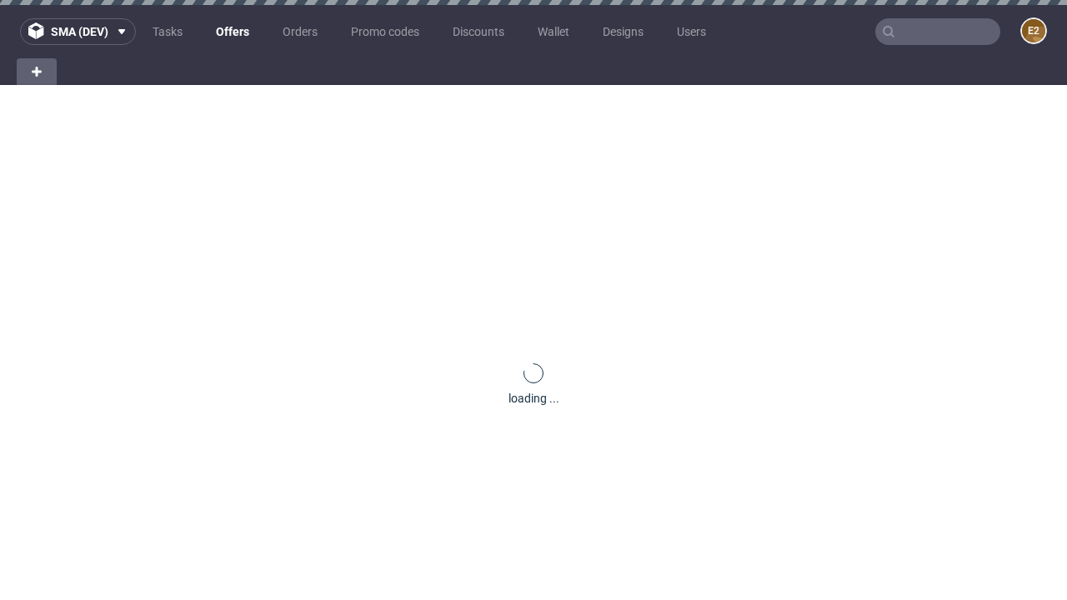 Image resolution: width=1067 pixels, height=600 pixels. What do you see at coordinates (168, 32) in the screenshot?
I see `a: Tasks` at bounding box center [168, 32].